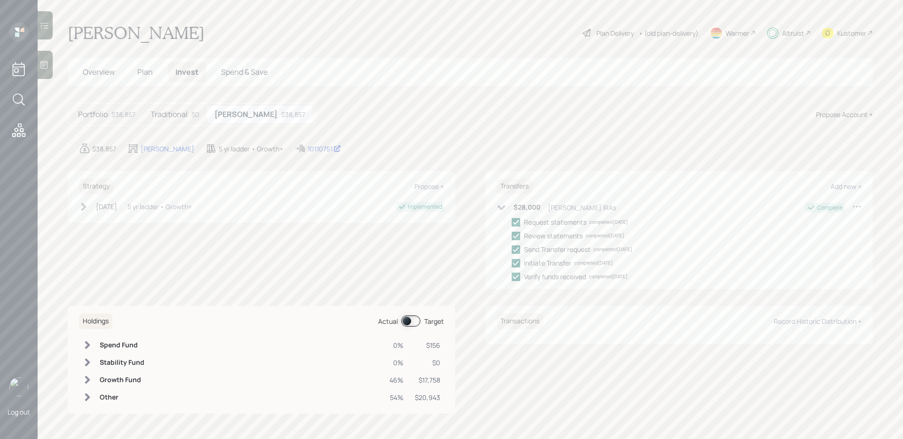 The width and height of the screenshot is (903, 439). I want to click on div: Actual, so click(388, 321).